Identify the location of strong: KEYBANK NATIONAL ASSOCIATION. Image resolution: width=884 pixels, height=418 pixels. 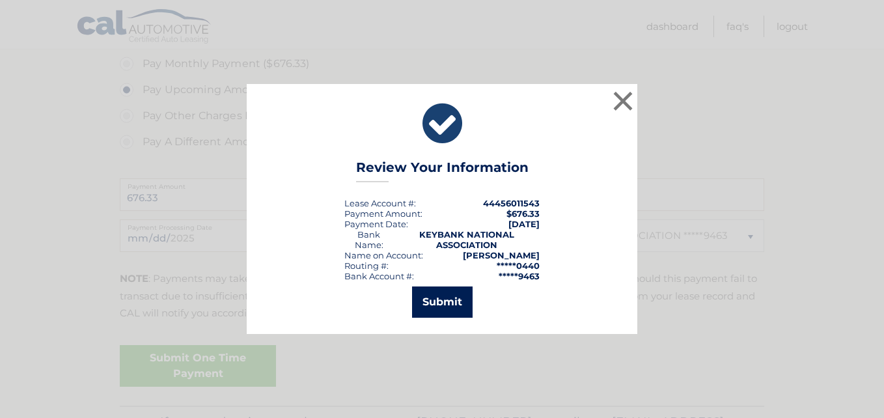
(467, 240).